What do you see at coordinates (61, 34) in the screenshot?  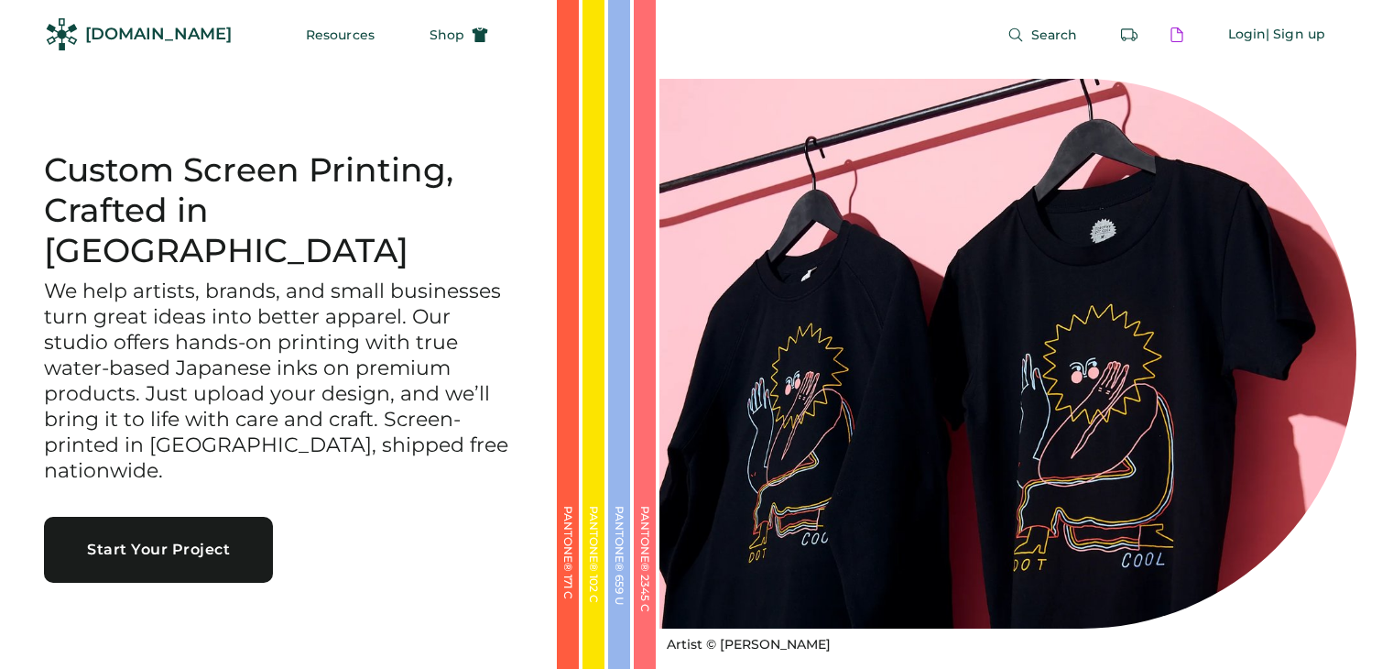 I see `img: Rendered Logo - Screens` at bounding box center [61, 34].